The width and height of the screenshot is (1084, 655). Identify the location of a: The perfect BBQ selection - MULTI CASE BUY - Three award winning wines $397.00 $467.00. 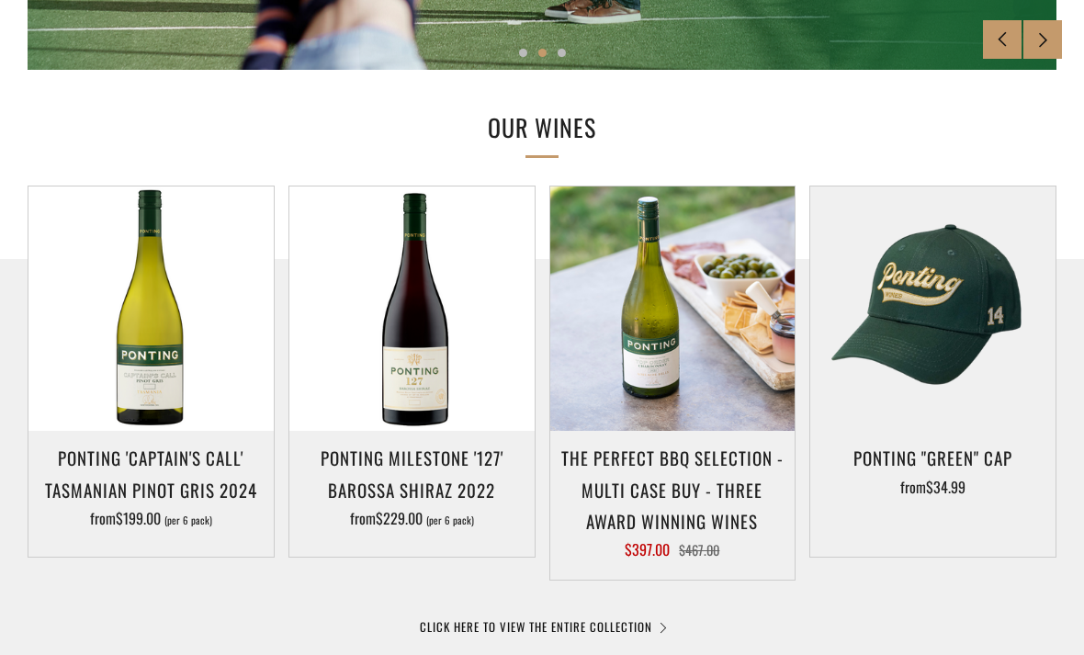
(672, 499).